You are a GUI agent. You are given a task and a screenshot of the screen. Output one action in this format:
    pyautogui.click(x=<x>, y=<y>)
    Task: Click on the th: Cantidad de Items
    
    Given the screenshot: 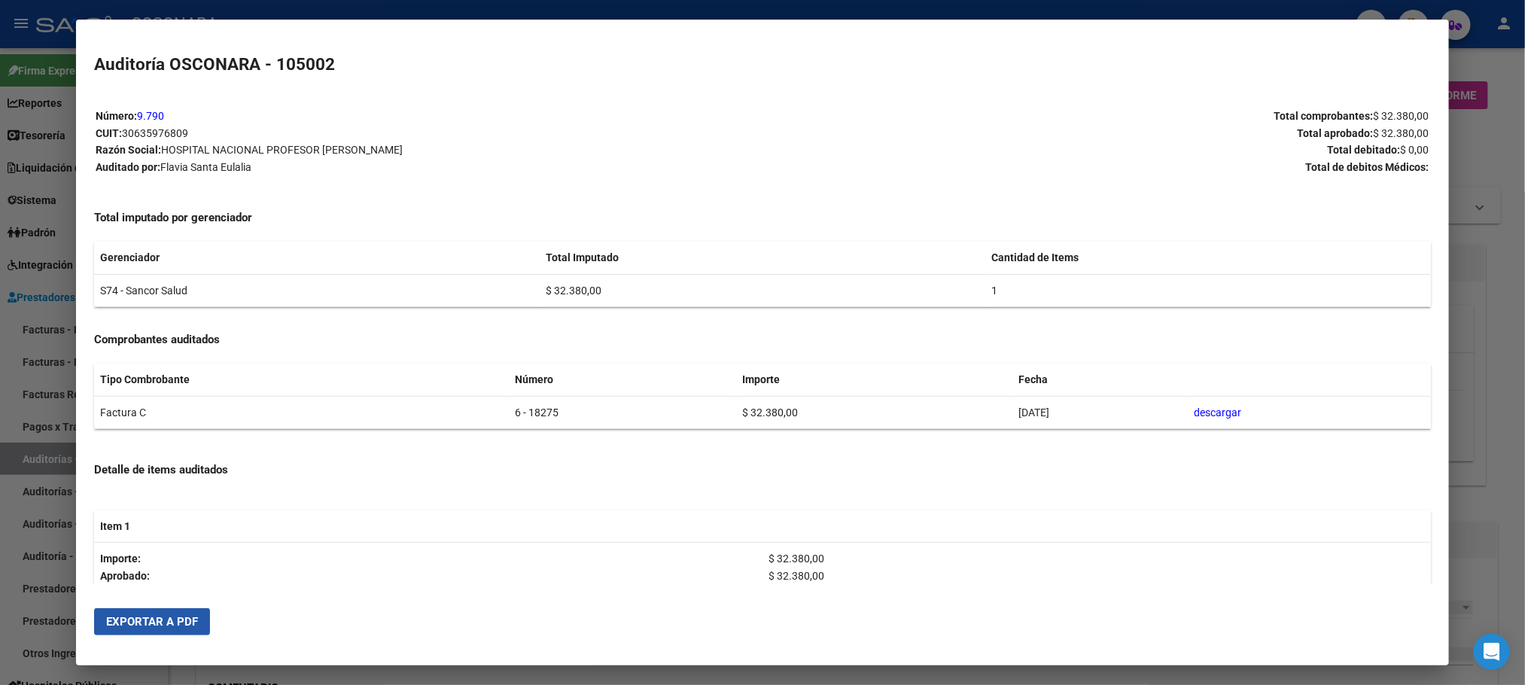 What is the action you would take?
    pyautogui.click(x=1208, y=257)
    